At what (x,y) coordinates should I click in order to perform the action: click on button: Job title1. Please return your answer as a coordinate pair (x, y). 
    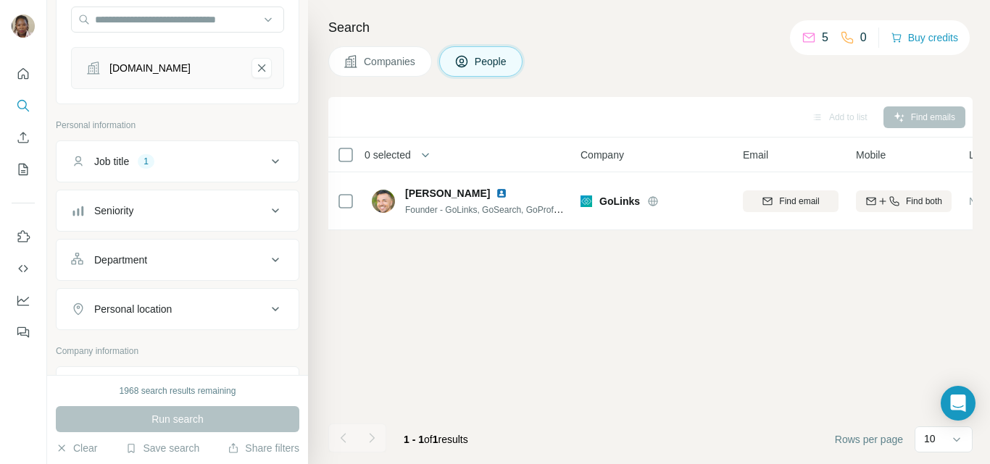
    Looking at the image, I should click on (178, 162).